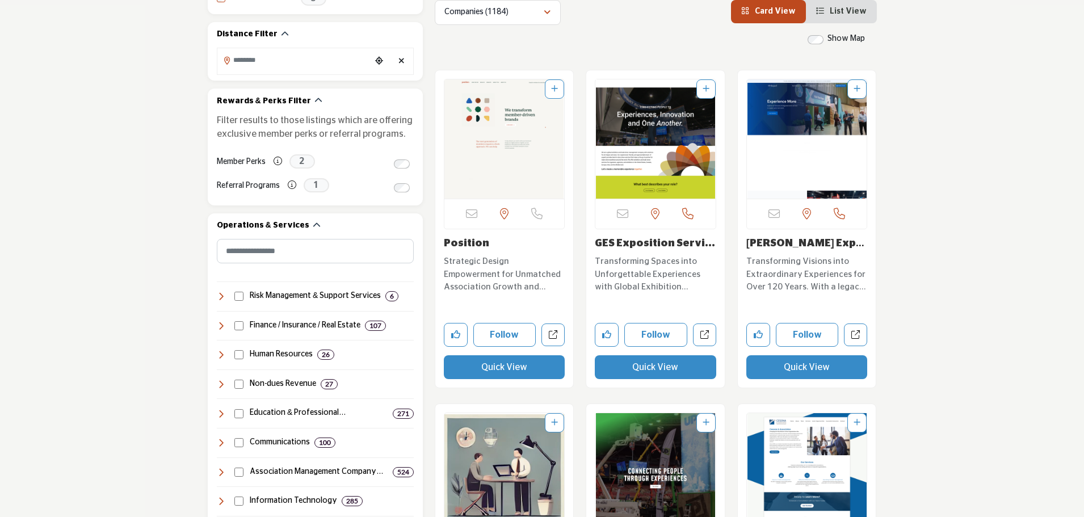  What do you see at coordinates (476, 12) in the screenshot?
I see `p: Companies (1184)` at bounding box center [476, 12].